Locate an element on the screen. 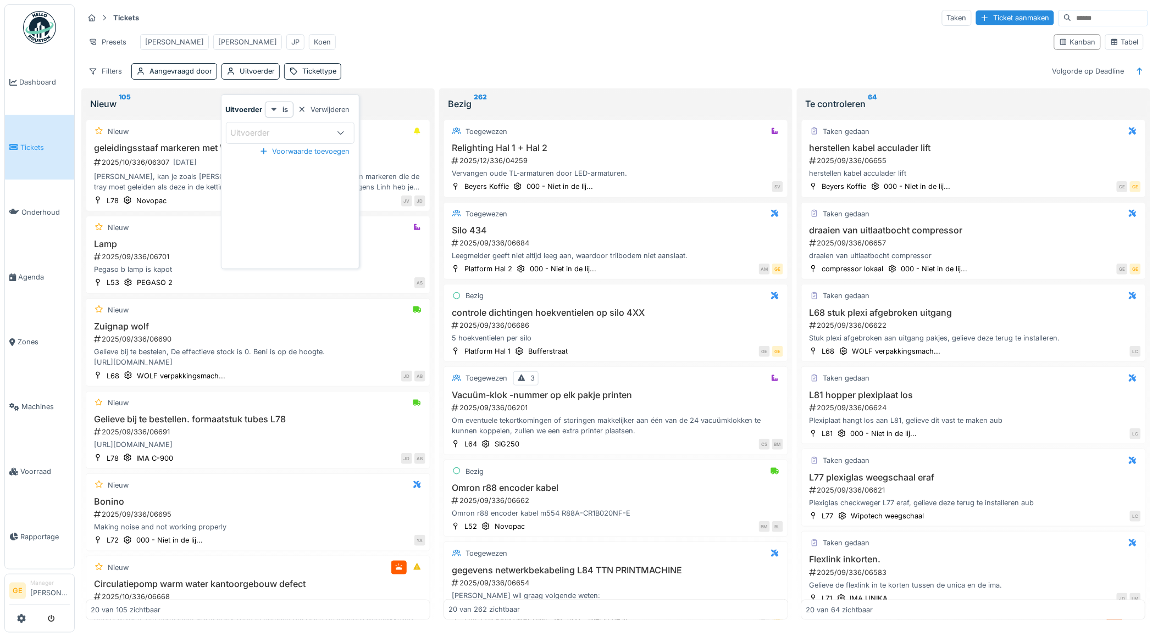 This screenshot has height=637, width=1158. div: Manager is located at coordinates (50, 583).